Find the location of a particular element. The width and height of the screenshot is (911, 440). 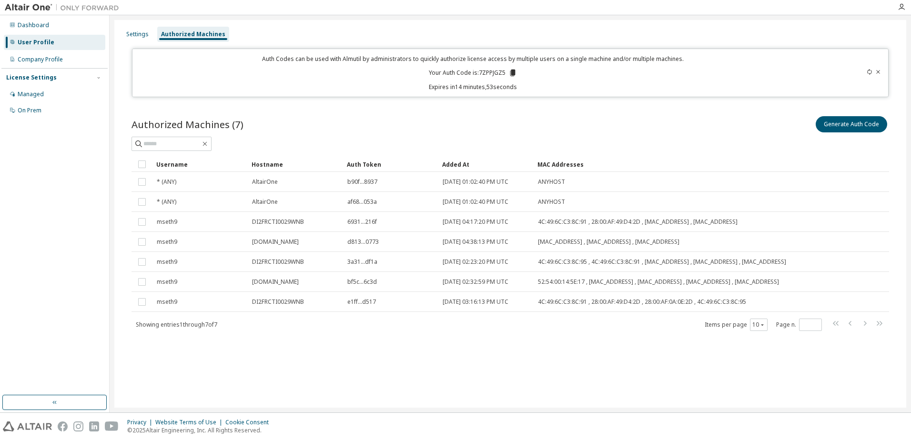

div: Auth Token is located at coordinates (391, 164).